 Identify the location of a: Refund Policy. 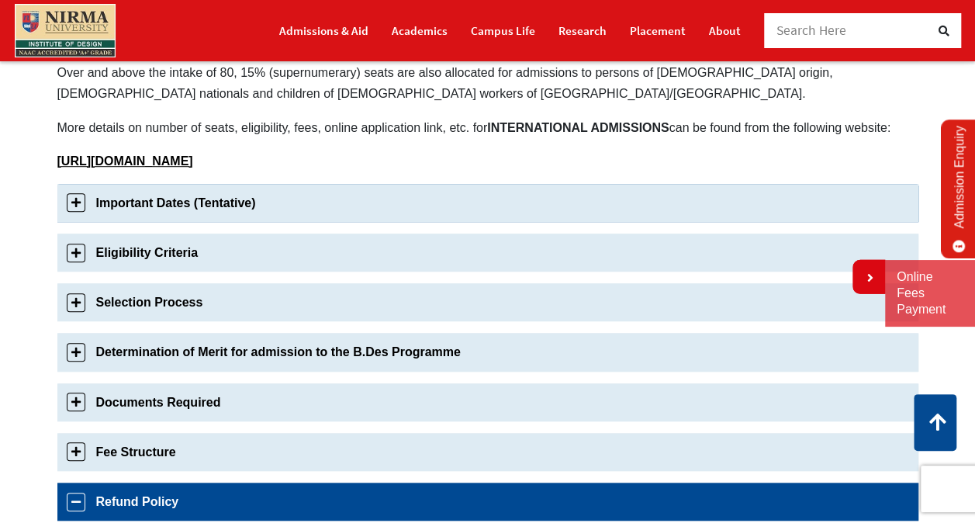
(488, 501).